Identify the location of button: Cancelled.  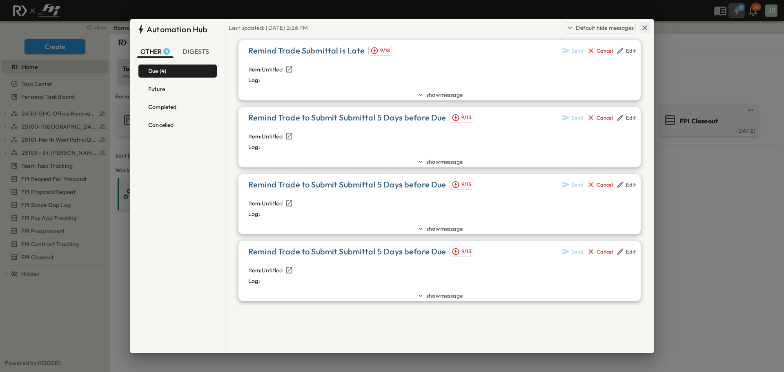
(178, 125).